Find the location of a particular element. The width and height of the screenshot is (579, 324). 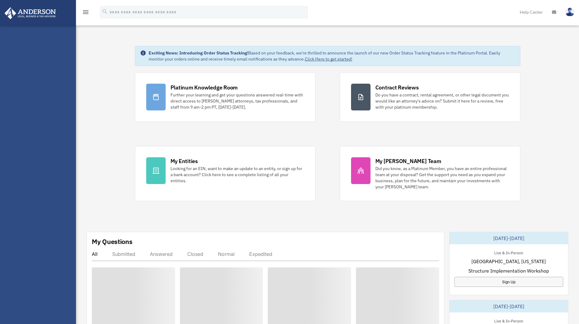

i: menu is located at coordinates (86, 12).